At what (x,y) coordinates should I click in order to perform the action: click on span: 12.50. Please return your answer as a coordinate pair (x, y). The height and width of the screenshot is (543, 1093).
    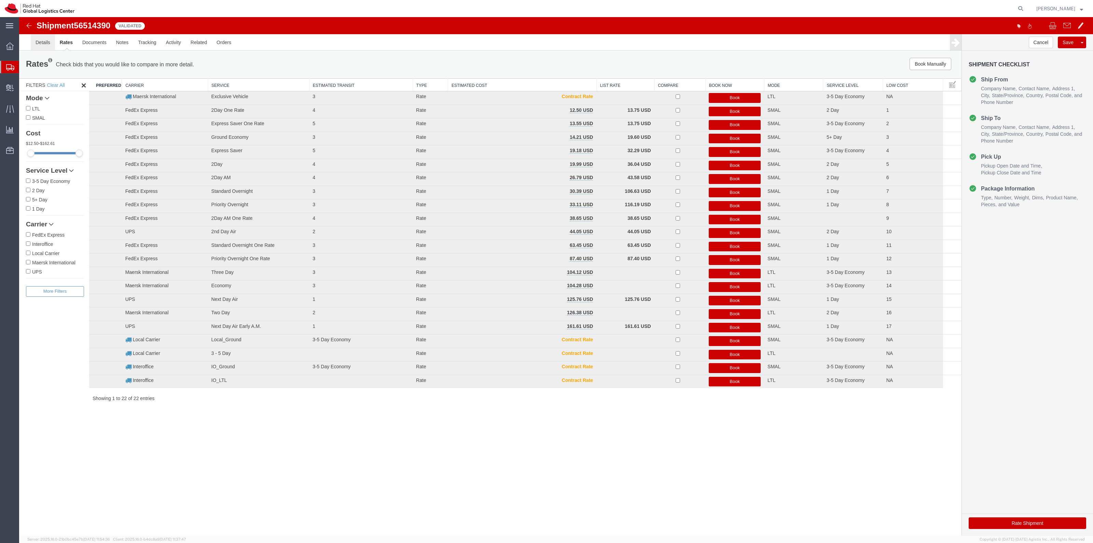
    Looking at the image, I should click on (13, 126).